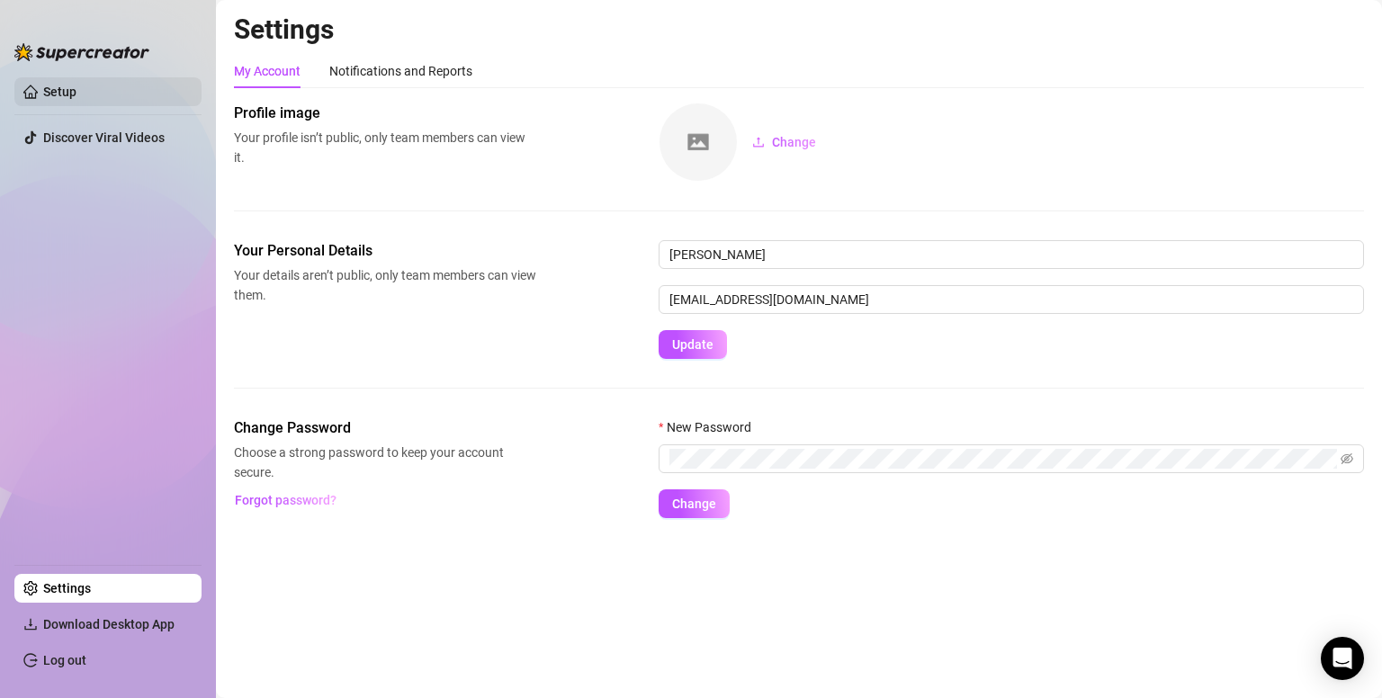  I want to click on button: Forgot password?, so click(285, 500).